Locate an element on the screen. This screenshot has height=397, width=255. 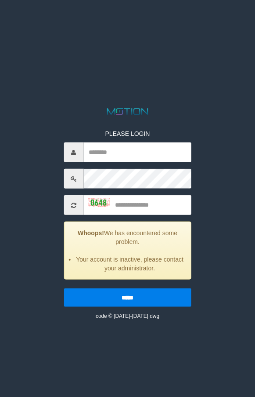
p: PLEASE LOGIN is located at coordinates (127, 134).